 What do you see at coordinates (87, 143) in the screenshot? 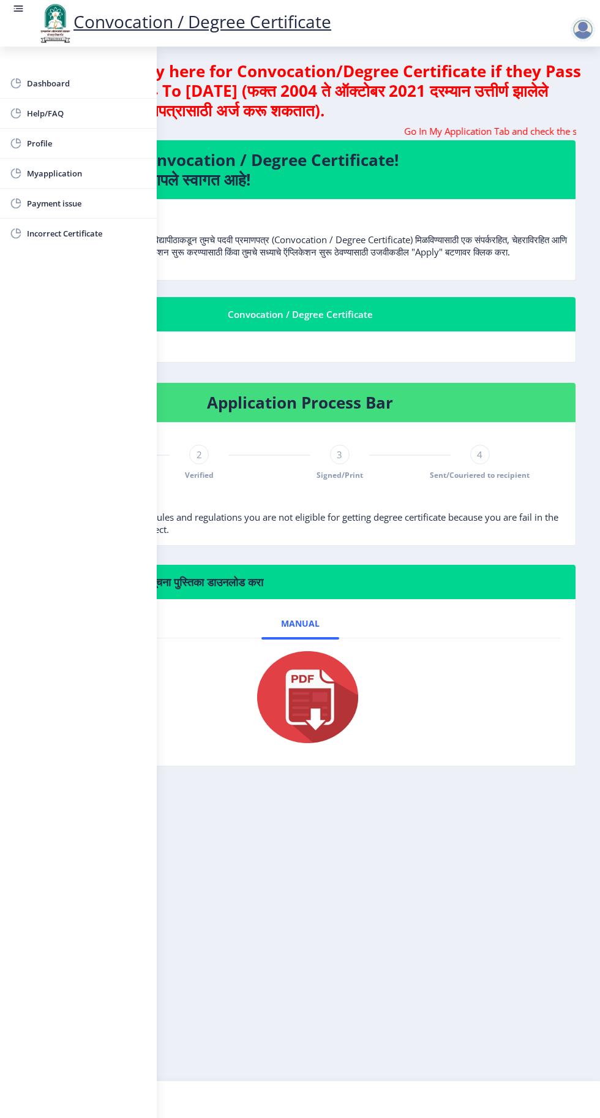
I see `span: Profile` at bounding box center [87, 143].